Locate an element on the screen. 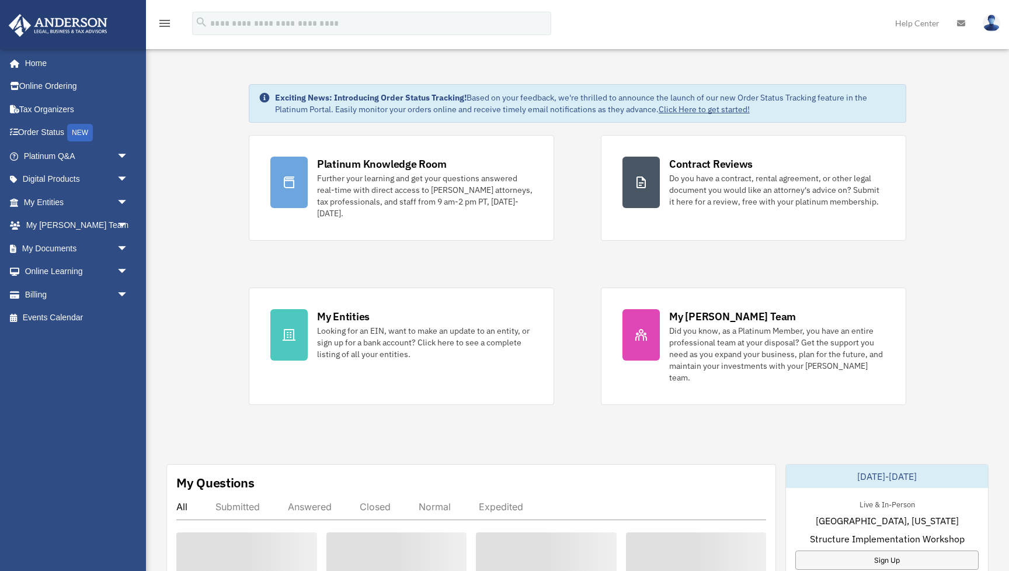 The width and height of the screenshot is (1009, 571). div: Sign Up is located at coordinates (887, 560).